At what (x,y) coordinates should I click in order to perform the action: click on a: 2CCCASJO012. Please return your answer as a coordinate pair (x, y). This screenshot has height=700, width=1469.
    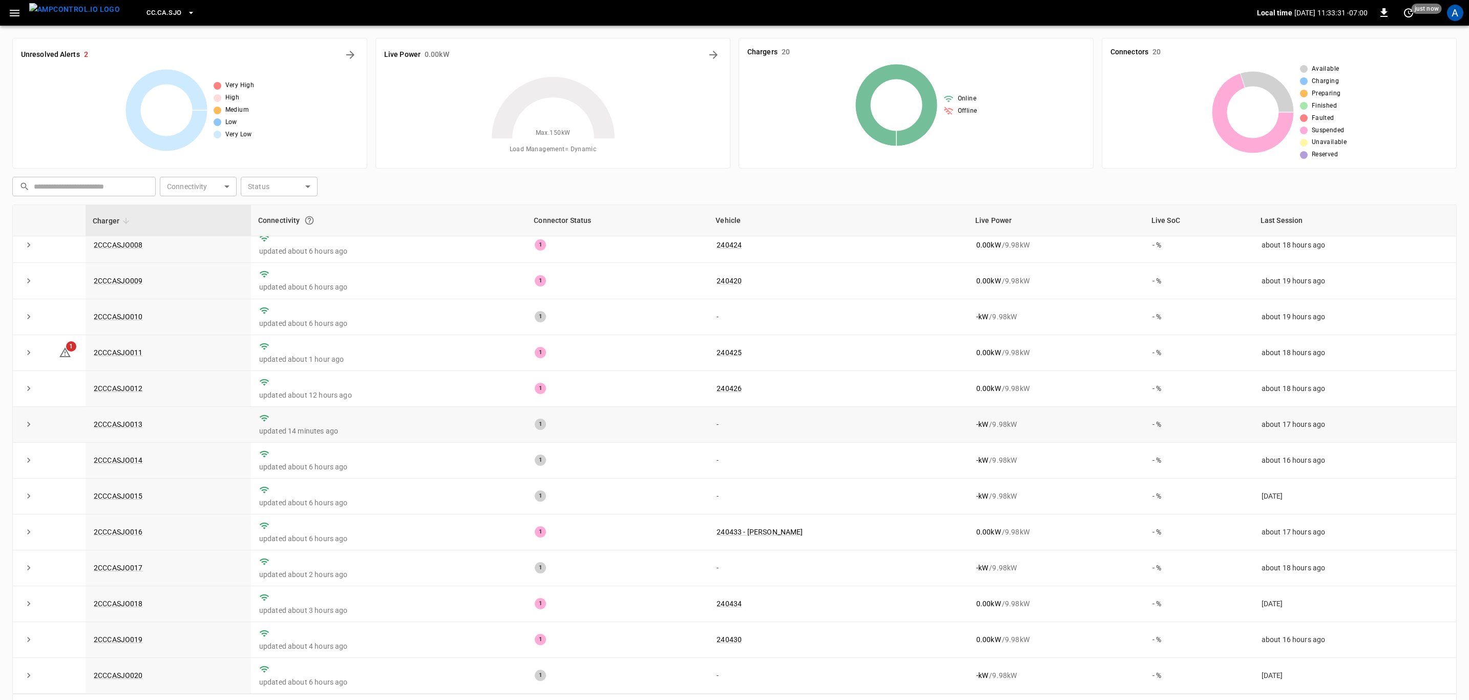
    Looking at the image, I should click on (118, 388).